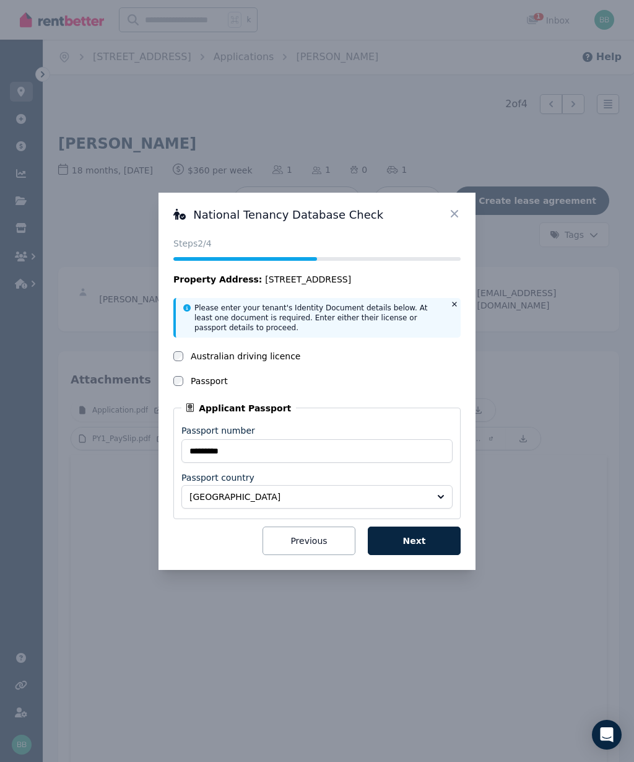 Image resolution: width=634 pixels, height=762 pixels. Describe the element at coordinates (245, 356) in the screenshot. I see `label: Australian driving licence` at that location.